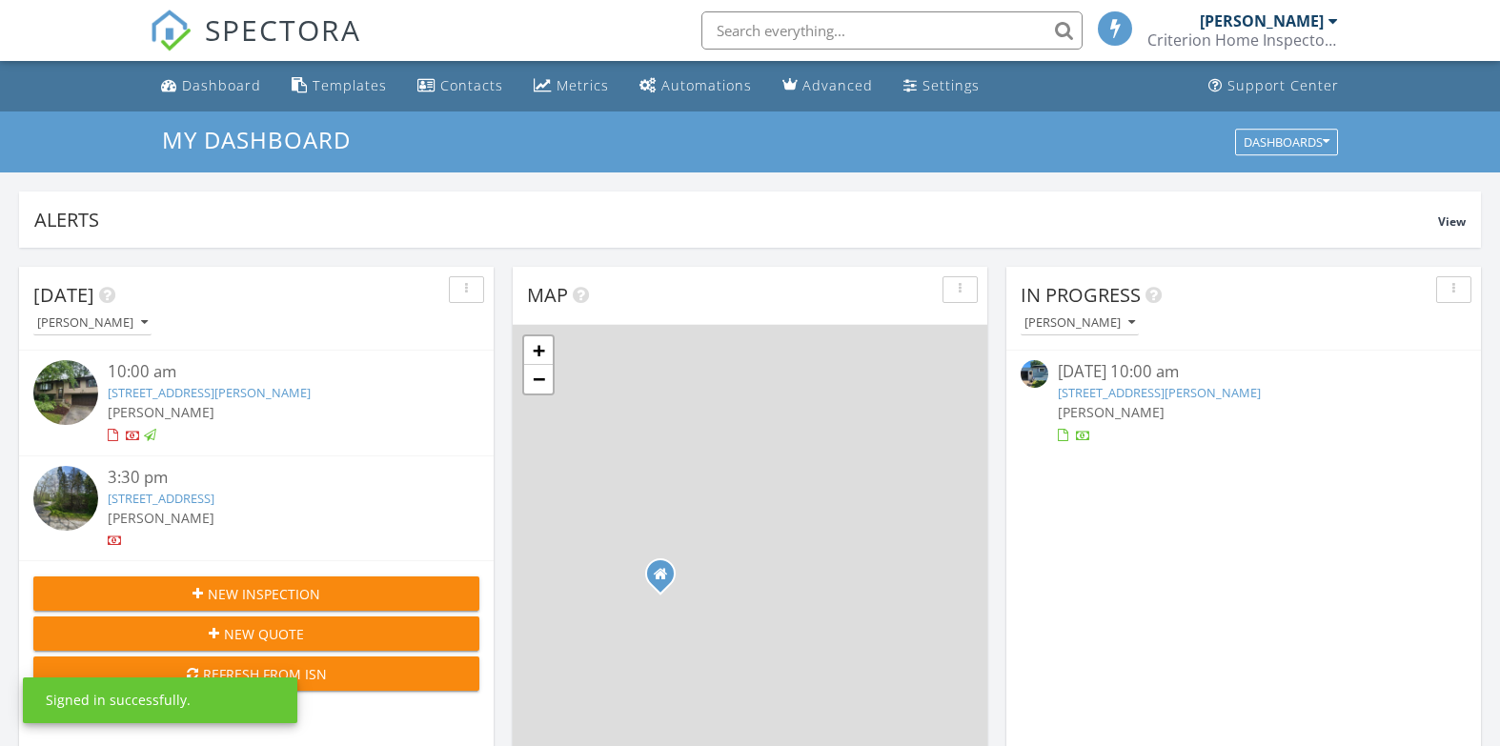  Describe the element at coordinates (211, 86) in the screenshot. I see `a: Dashboard` at that location.